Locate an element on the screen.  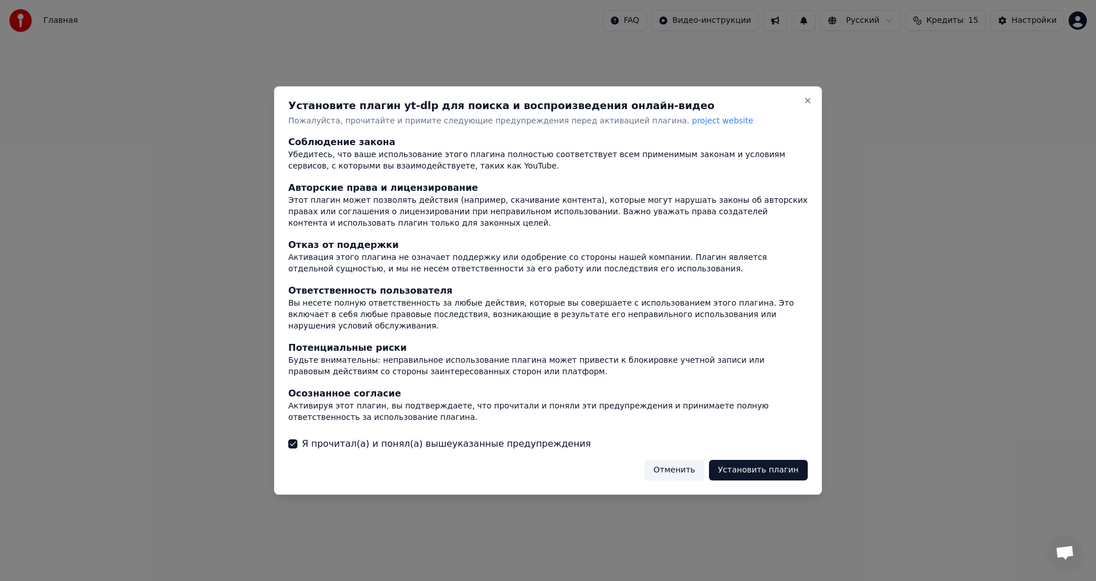
div: Соблюдение закона is located at coordinates (548, 143).